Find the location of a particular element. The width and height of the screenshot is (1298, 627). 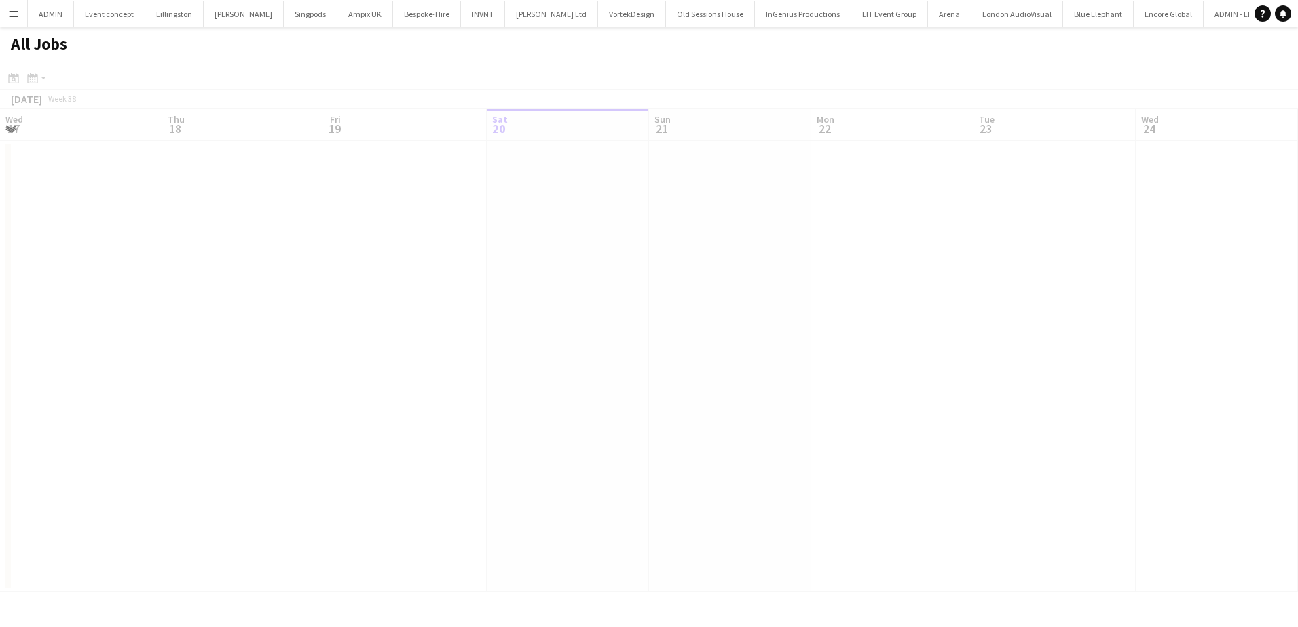

button: INVNT is located at coordinates (483, 14).